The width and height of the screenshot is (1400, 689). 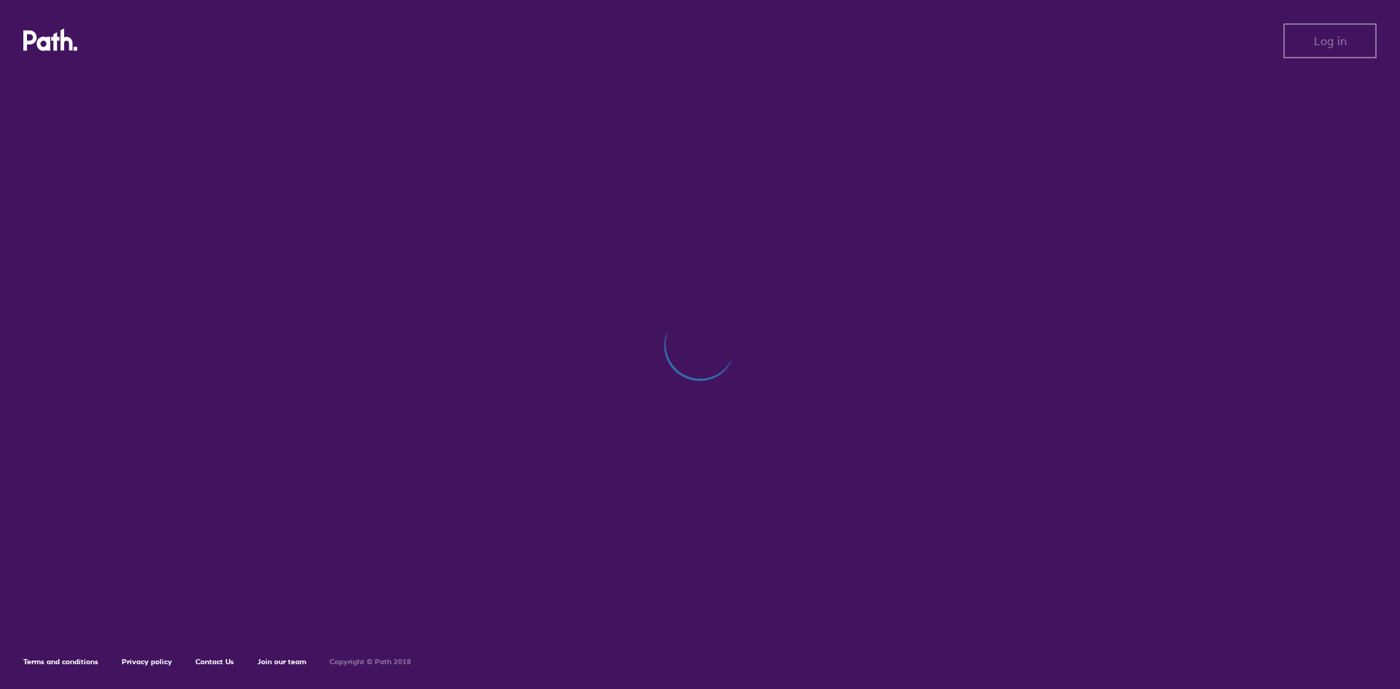 What do you see at coordinates (147, 661) in the screenshot?
I see `a: Privacy policy` at bounding box center [147, 661].